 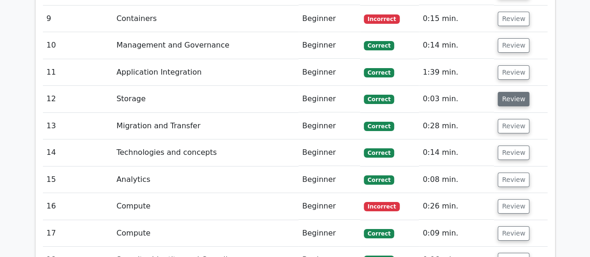 I want to click on td: 13, so click(x=78, y=126).